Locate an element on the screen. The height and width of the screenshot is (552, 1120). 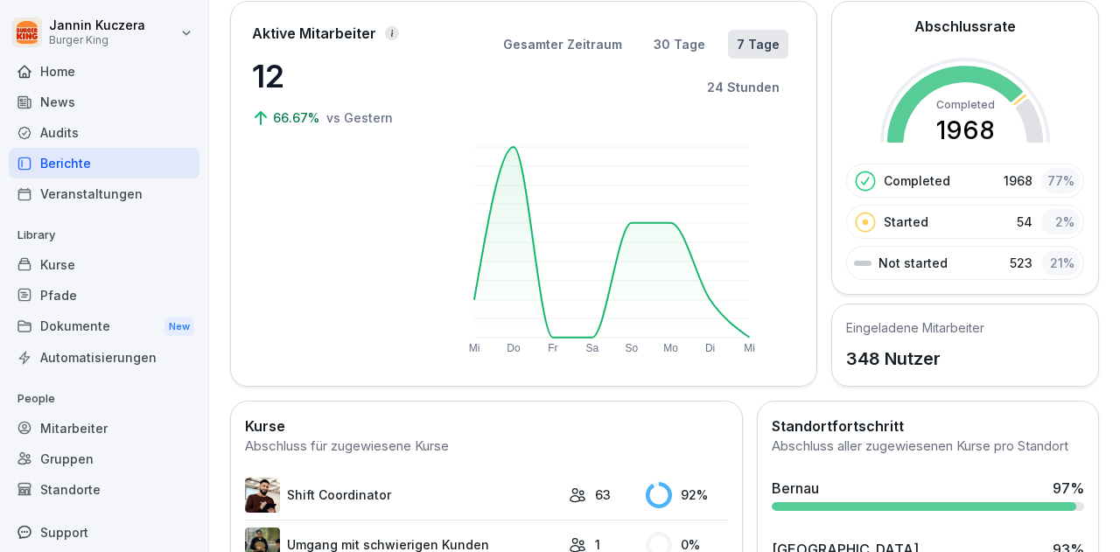
p: Library is located at coordinates (104, 235).